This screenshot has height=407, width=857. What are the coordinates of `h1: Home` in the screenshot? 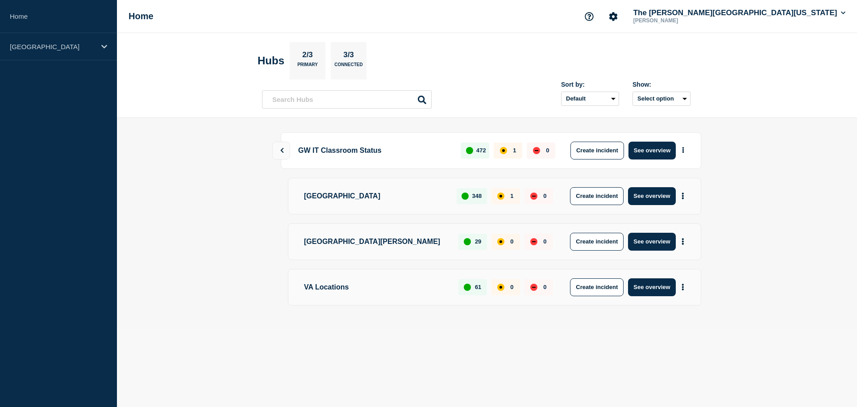 It's located at (141, 16).